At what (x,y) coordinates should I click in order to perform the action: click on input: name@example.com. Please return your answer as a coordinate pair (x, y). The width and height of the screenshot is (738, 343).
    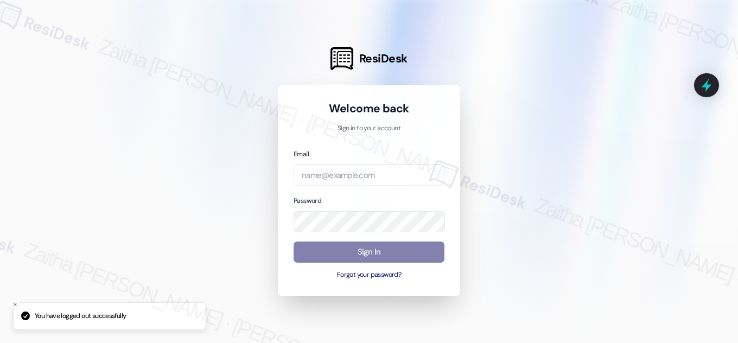
    Looking at the image, I should click on (369, 175).